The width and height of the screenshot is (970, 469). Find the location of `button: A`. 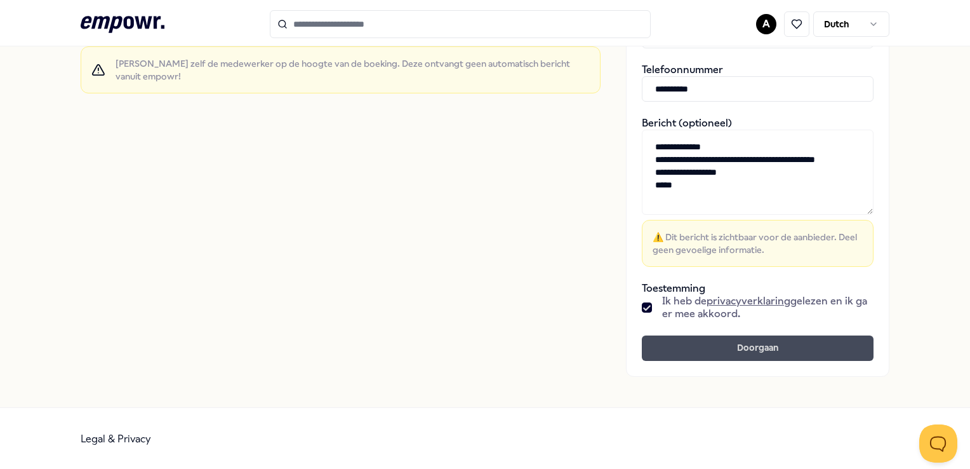

button: A is located at coordinates (766, 24).